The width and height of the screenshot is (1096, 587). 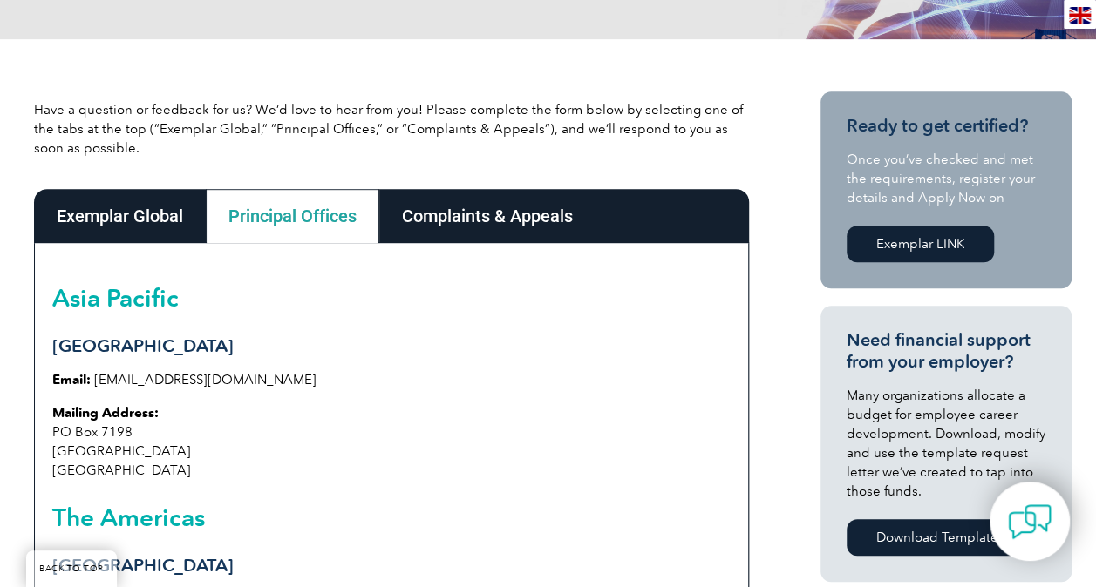 I want to click on h2: The Americas, so click(x=391, y=518).